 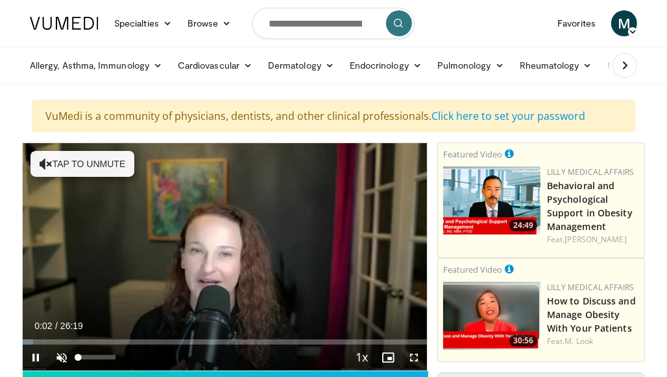 I want to click on button: Unmute, so click(x=62, y=358).